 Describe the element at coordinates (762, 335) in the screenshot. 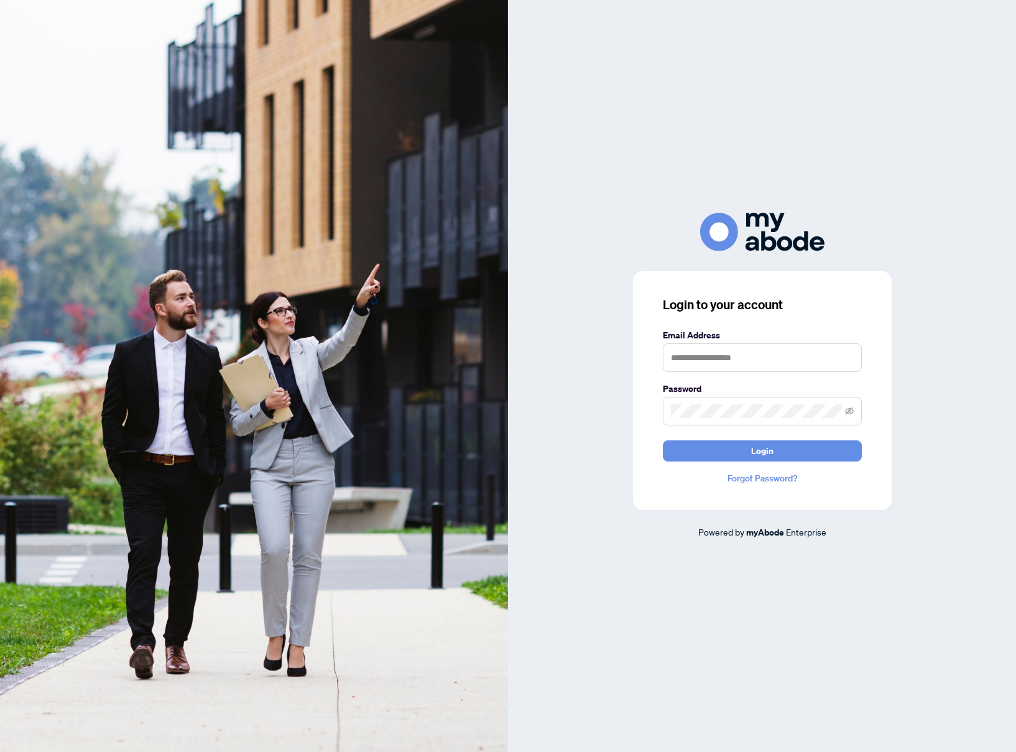

I see `label: Email Address` at that location.